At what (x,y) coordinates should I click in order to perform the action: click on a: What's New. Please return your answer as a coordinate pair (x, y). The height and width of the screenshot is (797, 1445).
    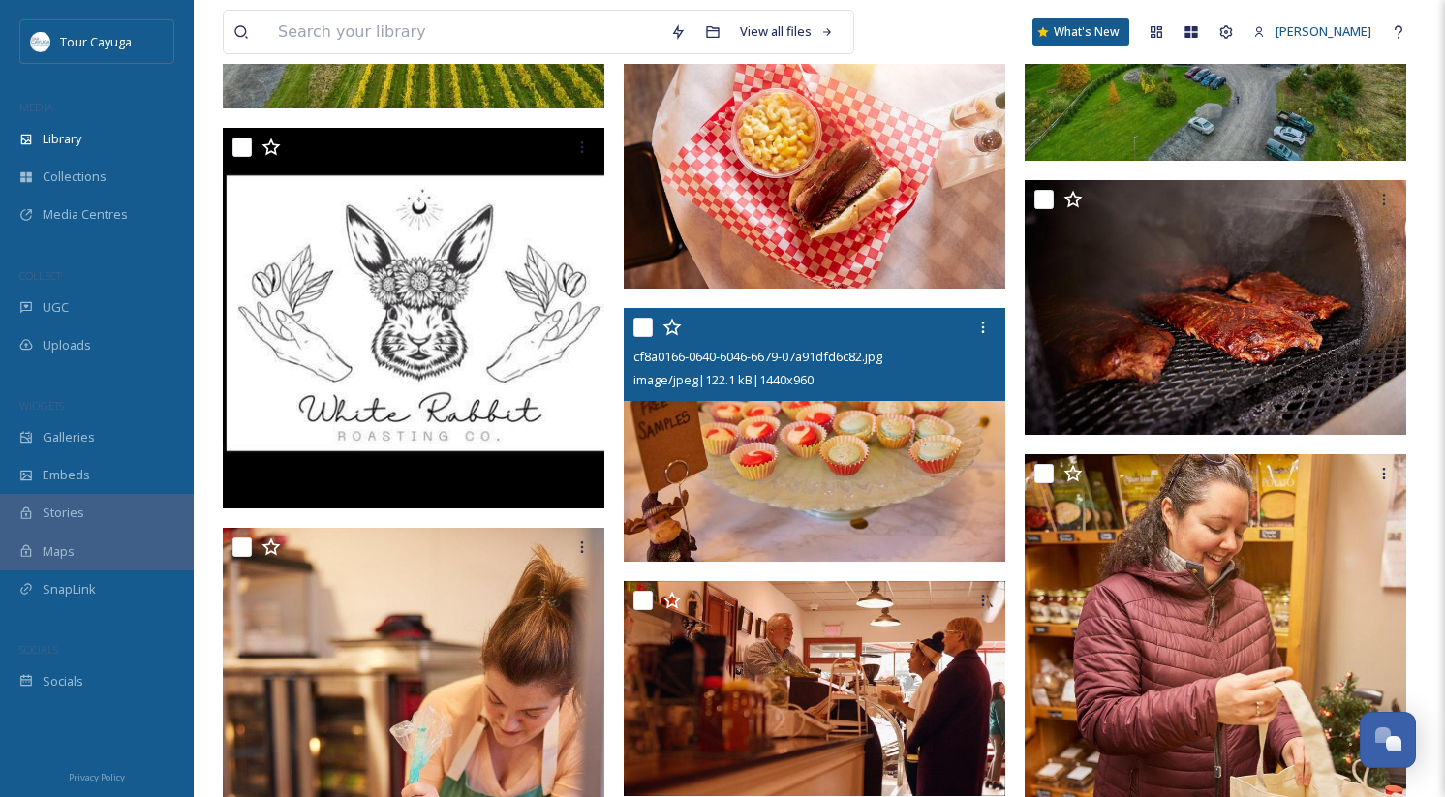
    Looking at the image, I should click on (1081, 32).